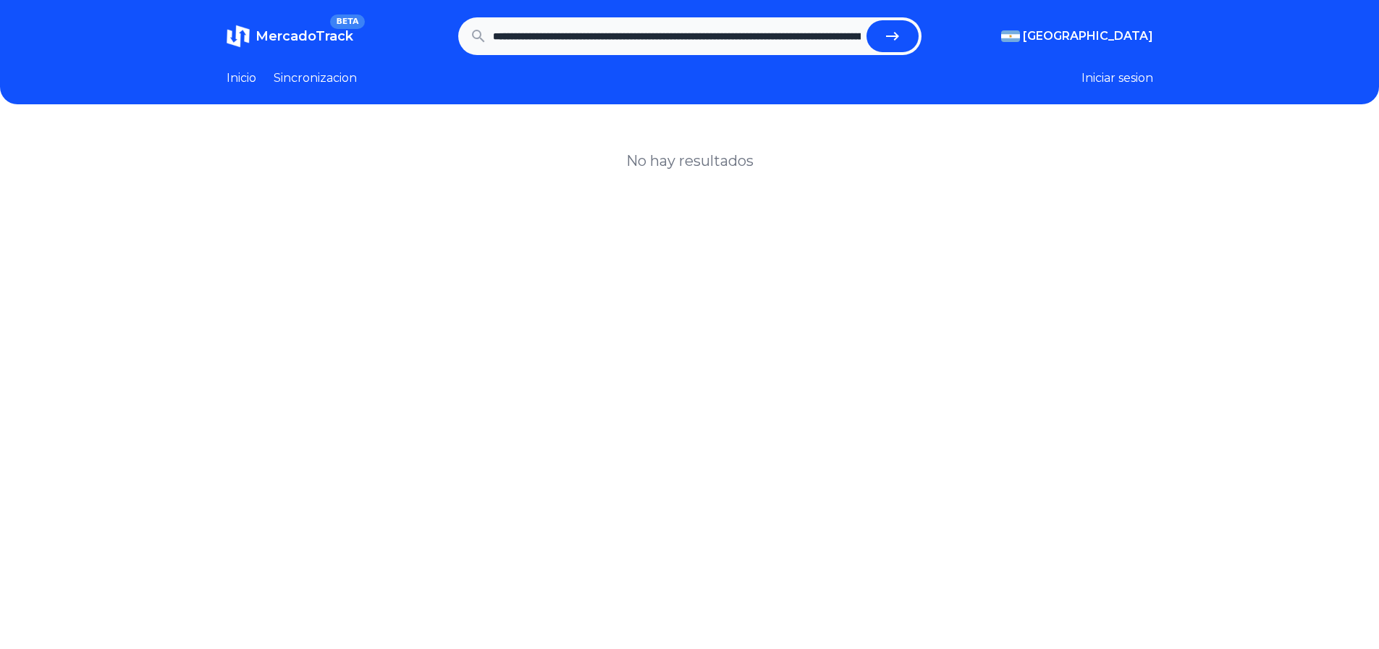 The height and width of the screenshot is (649, 1379). What do you see at coordinates (290, 36) in the screenshot?
I see `a: MercadoTrackBETA` at bounding box center [290, 36].